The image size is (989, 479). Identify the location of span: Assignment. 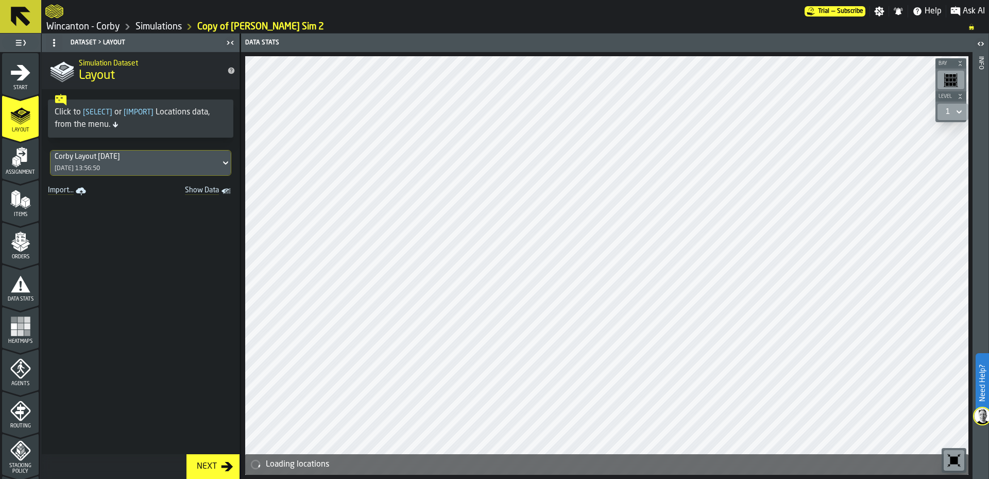
(20, 172).